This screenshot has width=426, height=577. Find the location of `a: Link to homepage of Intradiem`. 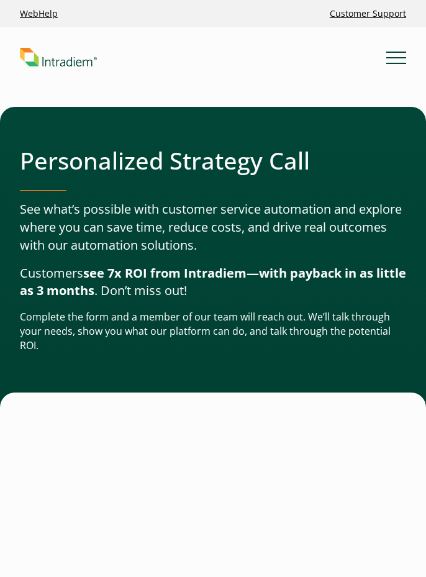

a: Link to homepage of Intradiem is located at coordinates (203, 57).